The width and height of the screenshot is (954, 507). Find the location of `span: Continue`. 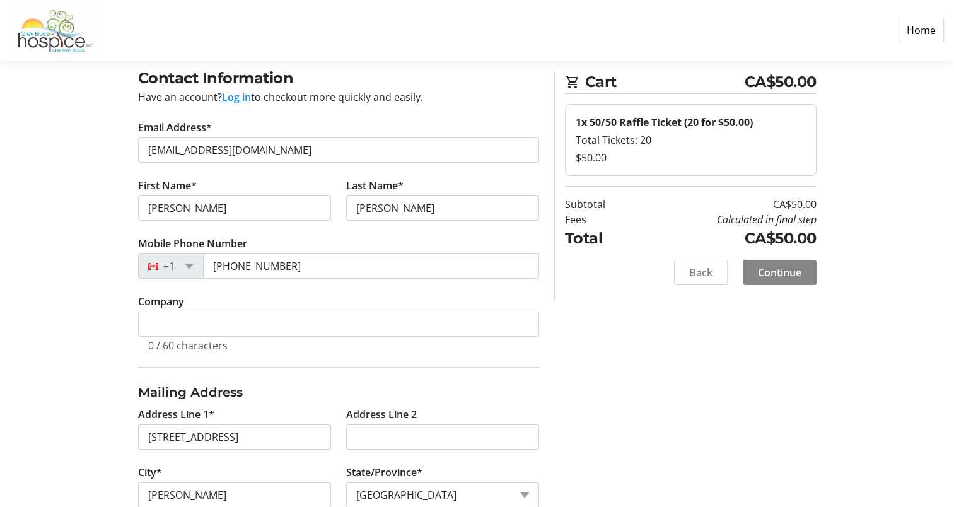

span: Continue is located at coordinates (779, 272).